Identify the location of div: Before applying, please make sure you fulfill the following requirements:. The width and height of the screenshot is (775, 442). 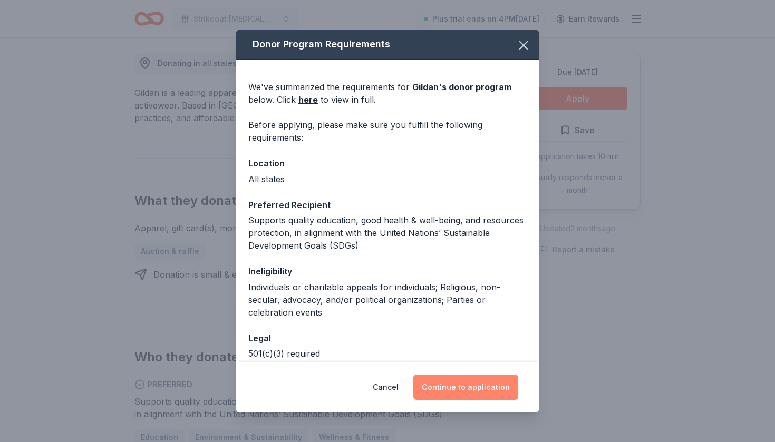
(388, 131).